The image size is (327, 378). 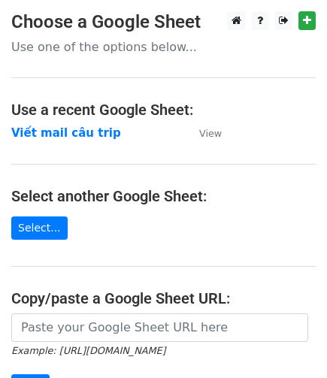 I want to click on small: View, so click(x=211, y=133).